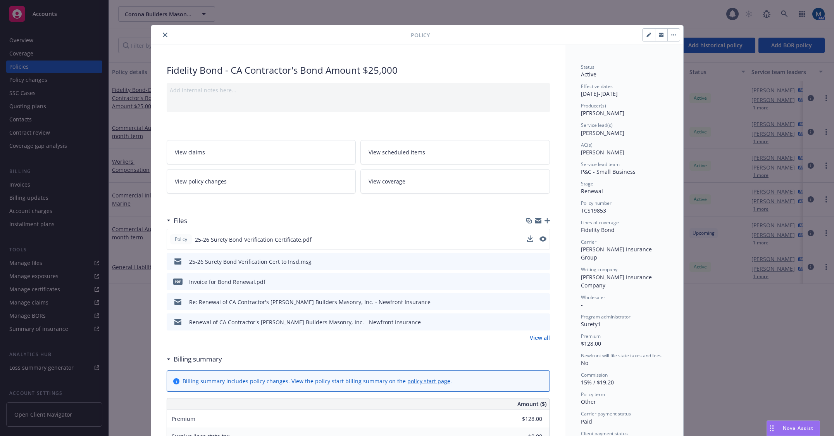  What do you see at coordinates (598, 382) in the screenshot?
I see `span: 15% / $19.20` at bounding box center [598, 382].